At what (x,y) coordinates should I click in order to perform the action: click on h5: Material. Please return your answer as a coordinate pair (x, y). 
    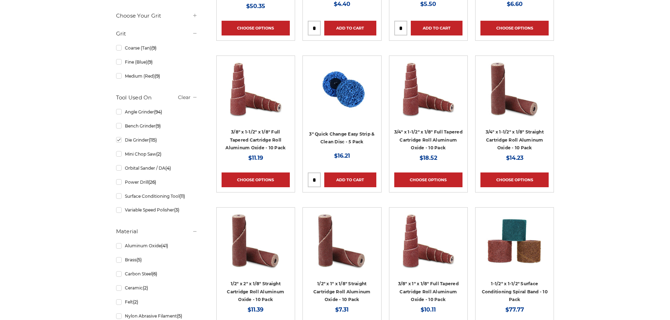
    Looking at the image, I should click on (157, 232).